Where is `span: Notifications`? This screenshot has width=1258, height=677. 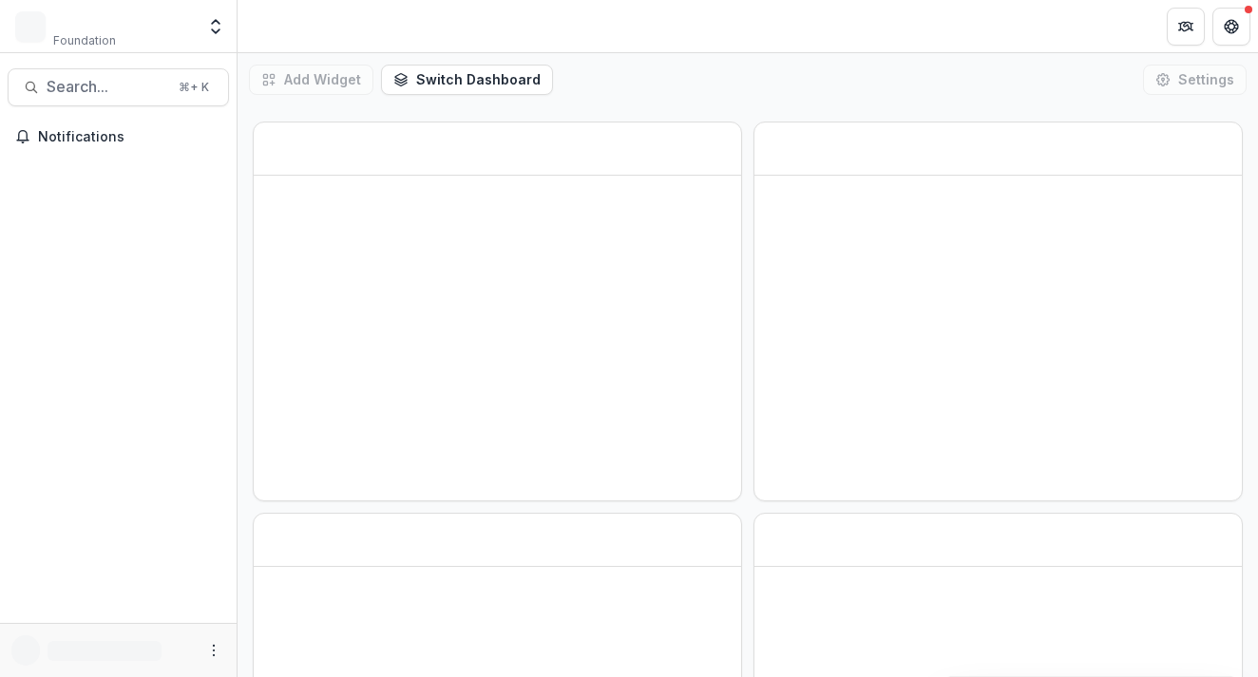 span: Notifications is located at coordinates (129, 137).